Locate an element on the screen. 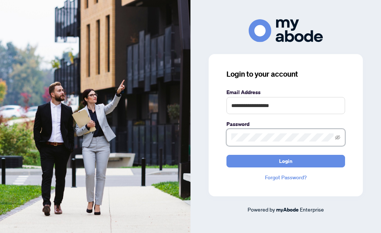  img: ma-logo is located at coordinates (286, 30).